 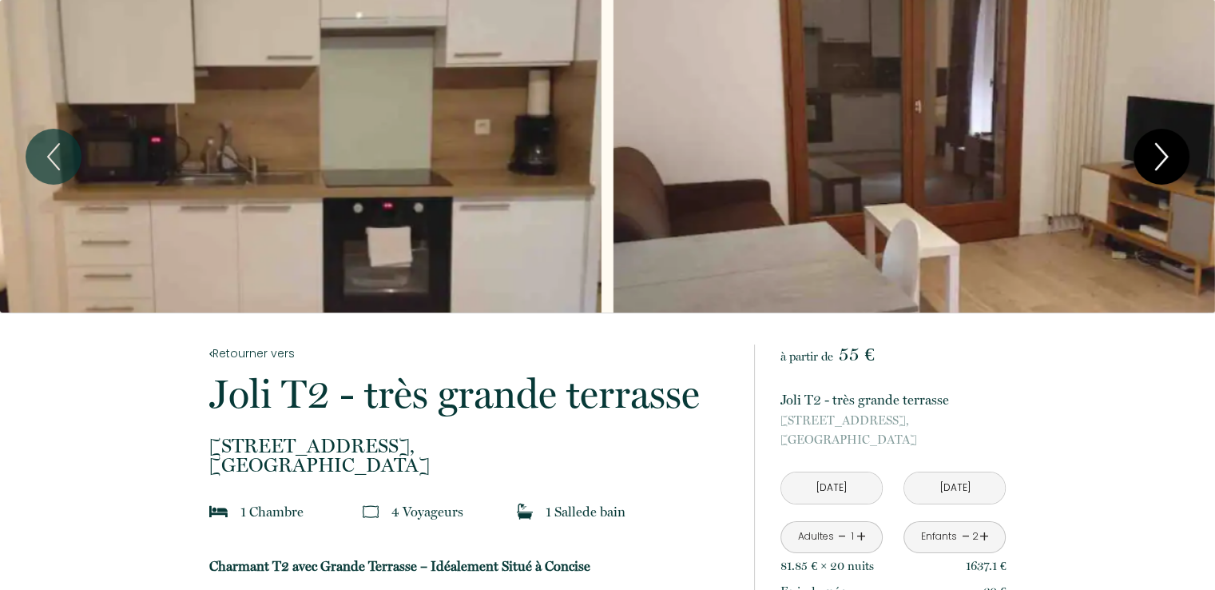 What do you see at coordinates (399, 566) in the screenshot?
I see `b: Charmant T2 avec Grande Terrasse – Idéalement Situé à Concise` at bounding box center [399, 566].